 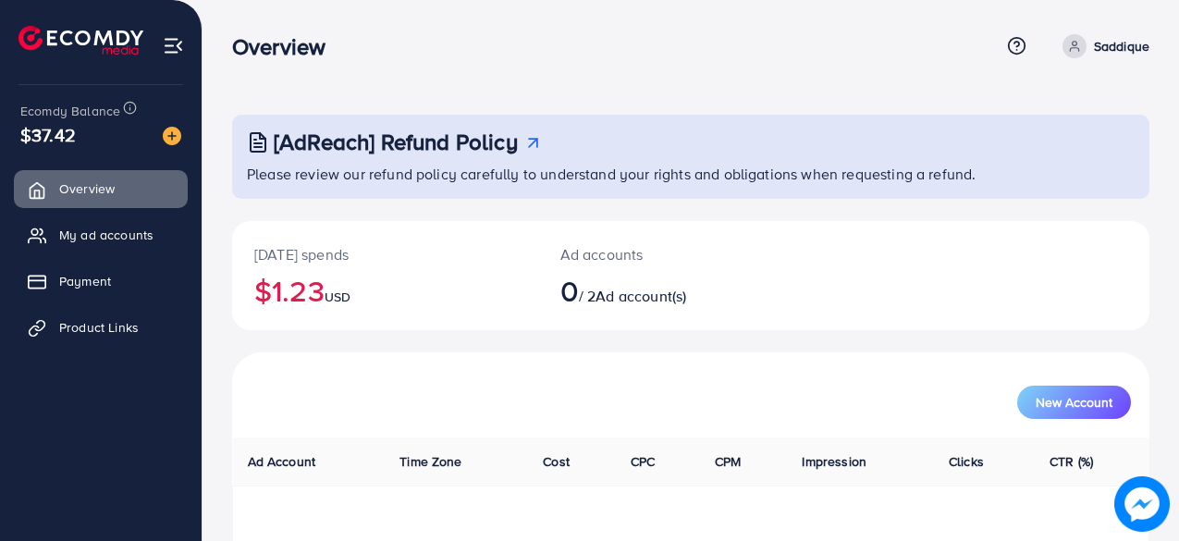 I want to click on p: Saddique, so click(x=1122, y=46).